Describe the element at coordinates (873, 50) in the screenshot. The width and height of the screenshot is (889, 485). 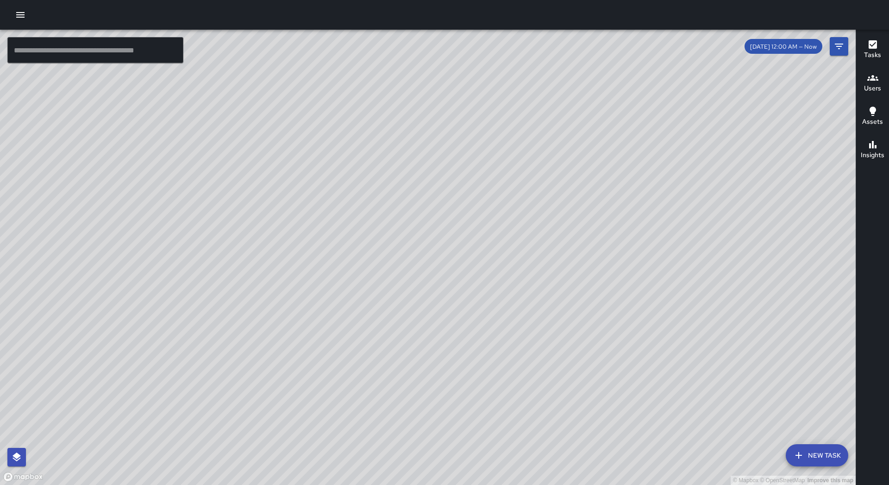
I see `button: Tasks` at that location.